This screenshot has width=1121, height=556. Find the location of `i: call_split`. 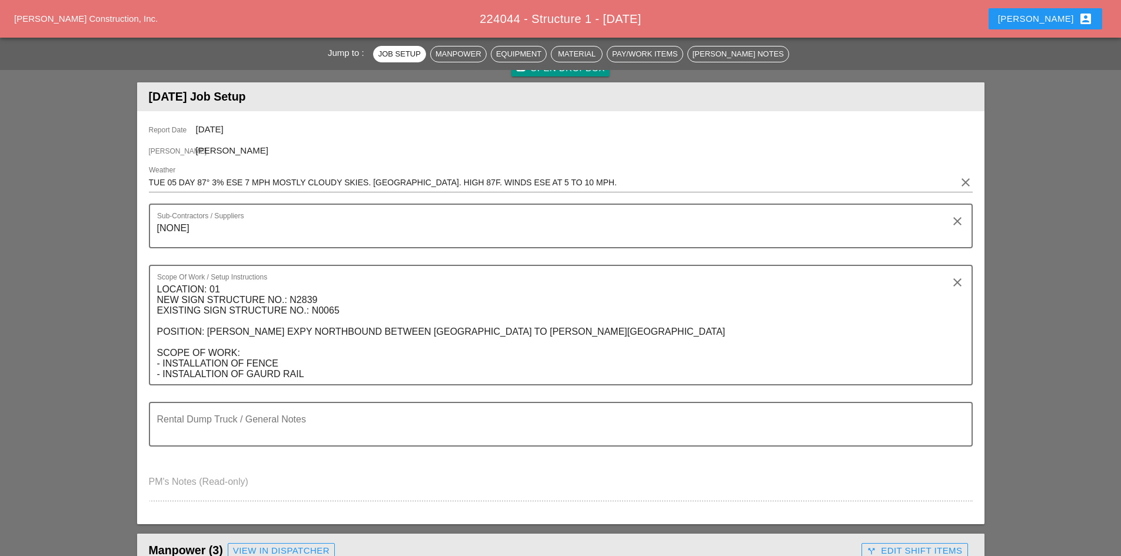

i: call_split is located at coordinates (871, 551).